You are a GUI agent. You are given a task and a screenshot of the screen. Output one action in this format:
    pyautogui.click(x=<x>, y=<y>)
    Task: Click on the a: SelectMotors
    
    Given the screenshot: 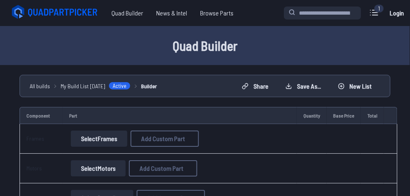 What is the action you would take?
    pyautogui.click(x=98, y=168)
    